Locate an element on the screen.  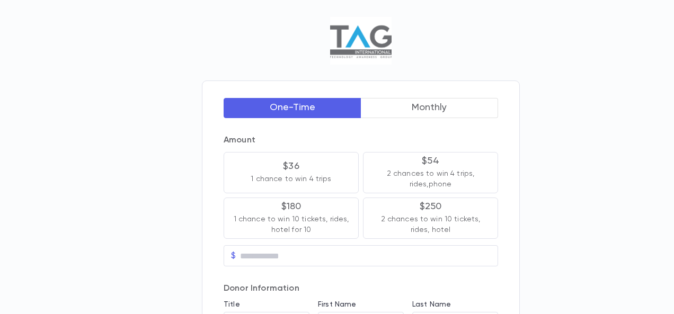
button: Monthly is located at coordinates (430, 108).